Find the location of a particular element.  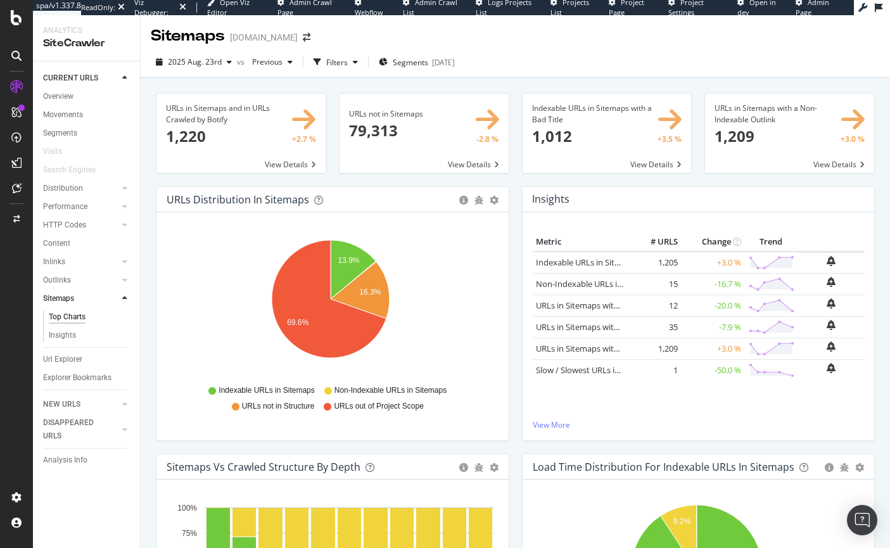

div: Content is located at coordinates (56, 243).